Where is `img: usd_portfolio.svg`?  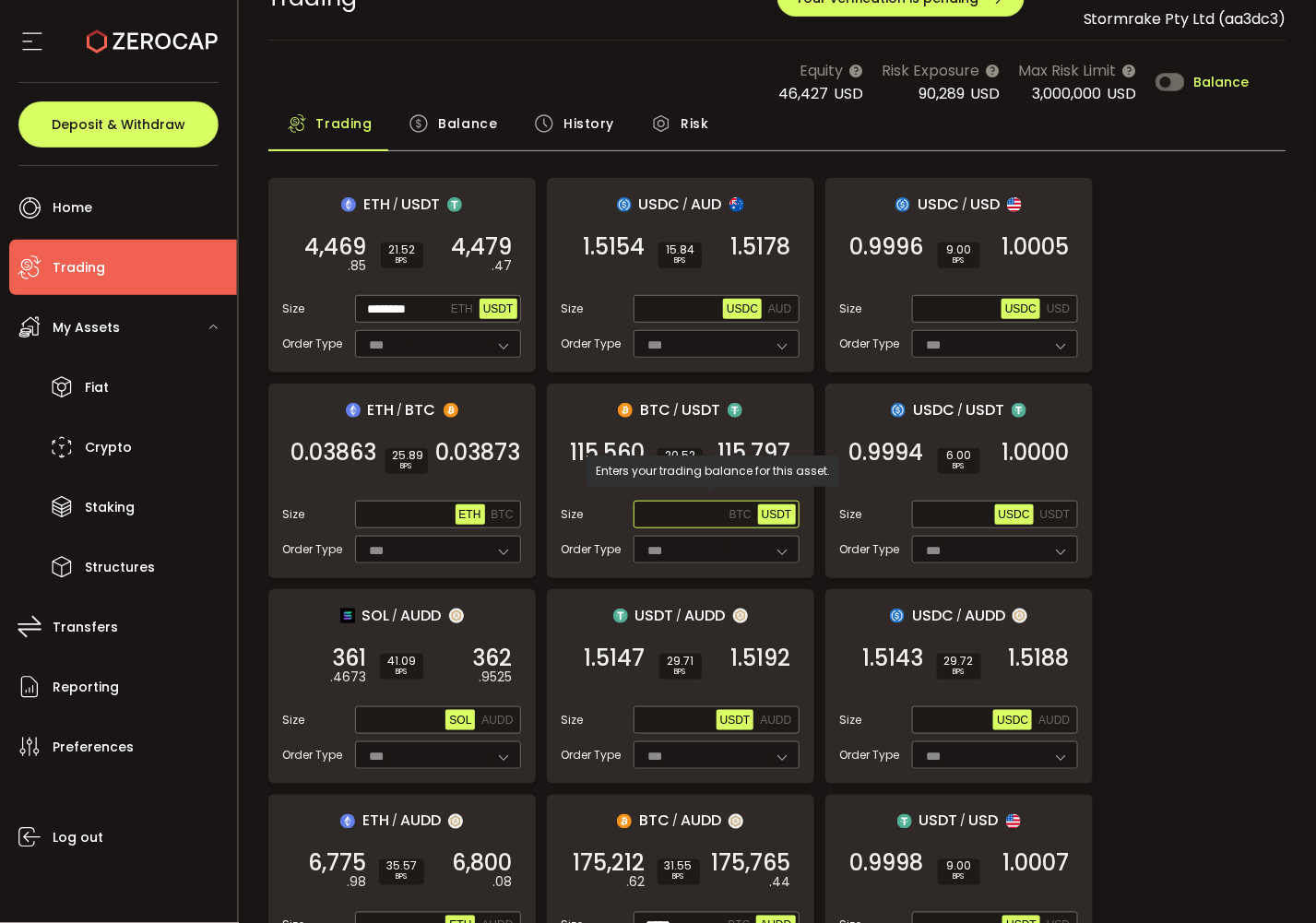
img: usd_portfolio.svg is located at coordinates (1014, 822).